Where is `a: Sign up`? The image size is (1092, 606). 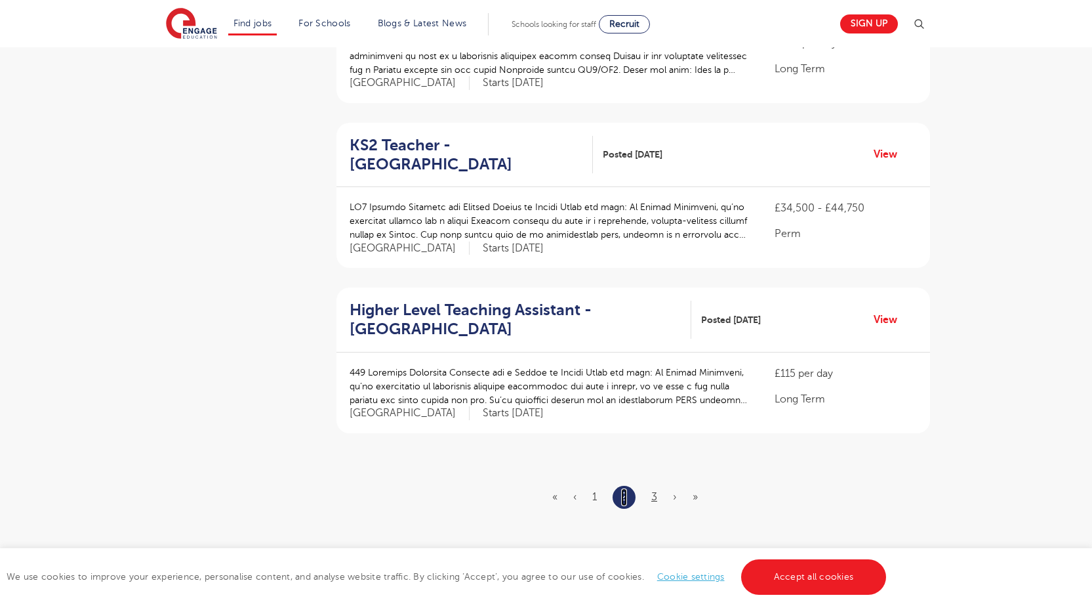
a: Sign up is located at coordinates (869, 24).